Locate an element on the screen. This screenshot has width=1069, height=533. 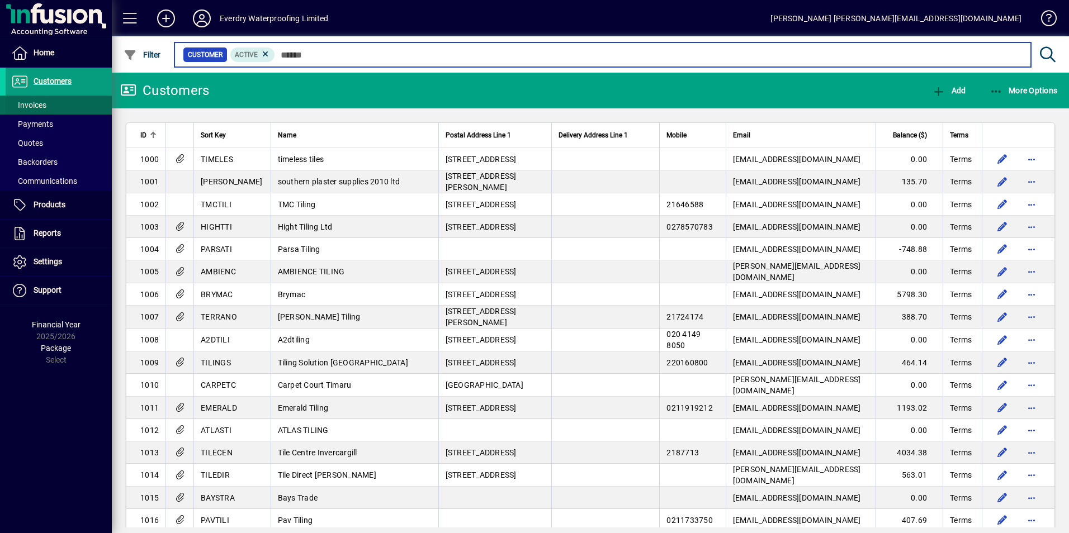
span: Customers is located at coordinates (53, 81).